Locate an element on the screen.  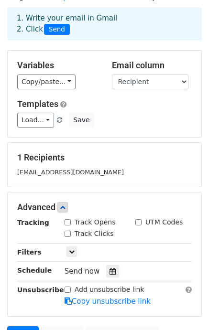
h5: 1 Recipients is located at coordinates (104, 158).